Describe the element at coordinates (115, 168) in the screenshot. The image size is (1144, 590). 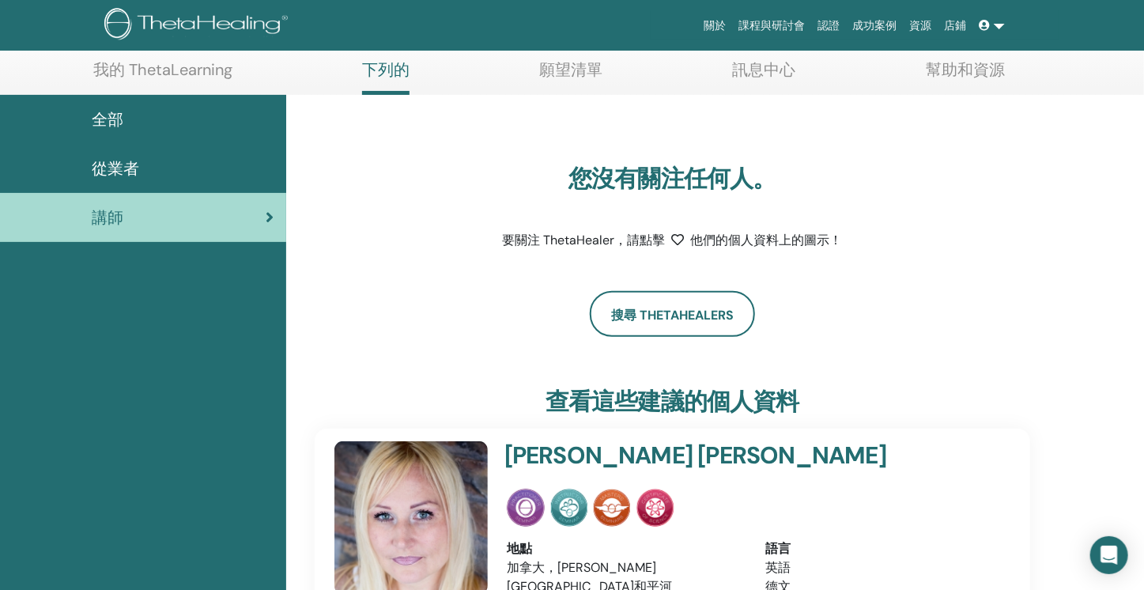
I see `font: 從業者` at that location.